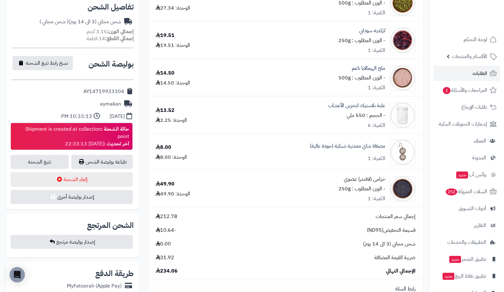 The image size is (504, 292). What do you see at coordinates (474, 107) in the screenshot?
I see `span: طلبات الإرجاع` at bounding box center [474, 107].